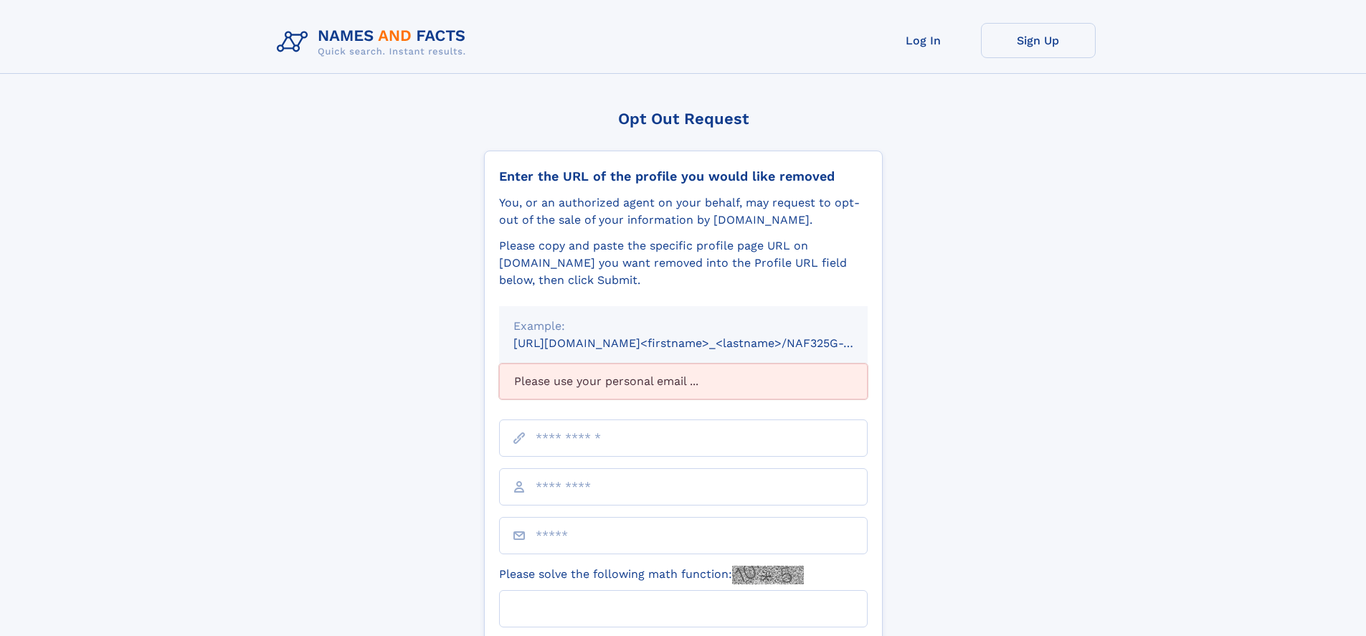 The width and height of the screenshot is (1366, 636). What do you see at coordinates (374, 42) in the screenshot?
I see `img: Logo Names and Facts` at bounding box center [374, 42].